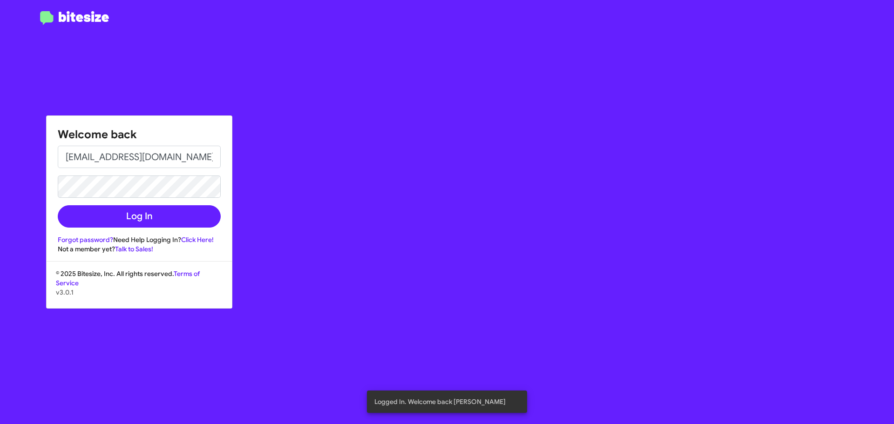 This screenshot has width=894, height=424. Describe the element at coordinates (139, 240) in the screenshot. I see `div: Need Help Logging In?` at that location.